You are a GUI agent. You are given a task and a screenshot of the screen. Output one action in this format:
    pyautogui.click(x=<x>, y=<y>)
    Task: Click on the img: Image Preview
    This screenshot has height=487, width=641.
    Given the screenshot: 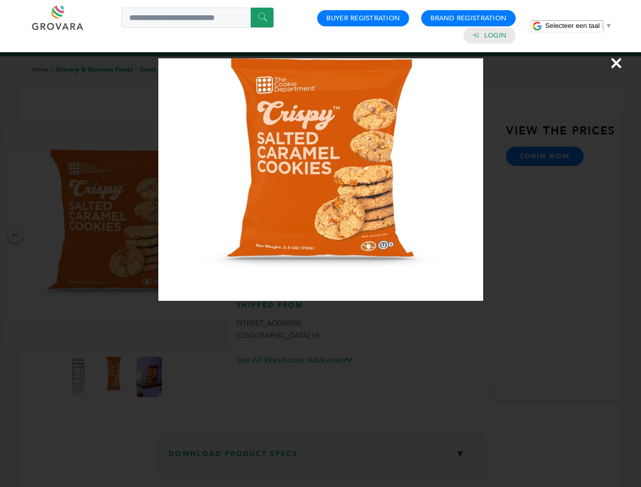 What is the action you would take?
    pyautogui.click(x=321, y=180)
    